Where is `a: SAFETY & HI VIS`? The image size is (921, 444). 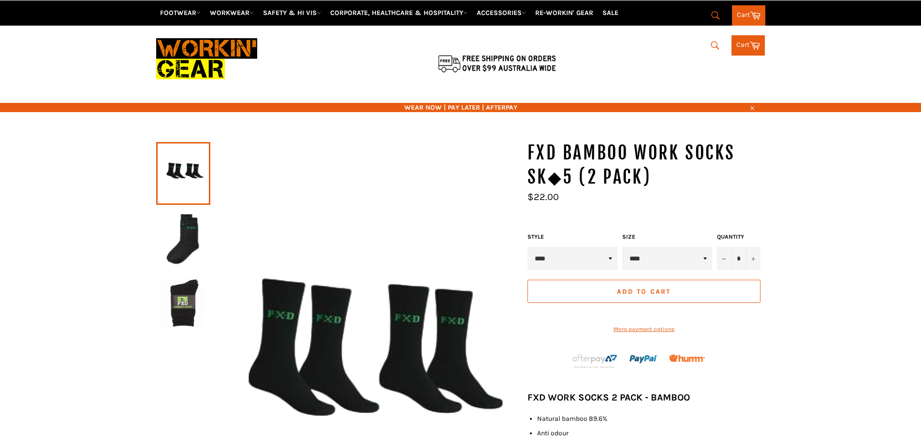 a: SAFETY & HI VIS is located at coordinates (292, 13).